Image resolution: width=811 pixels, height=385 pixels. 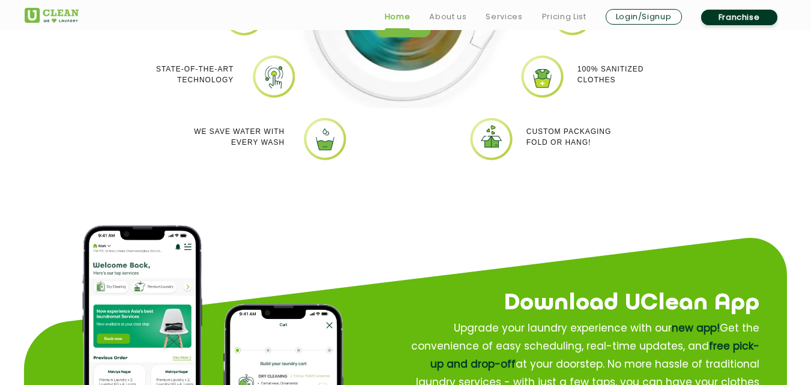 I want to click on p: State-of-the-art Technology, so click(x=194, y=74).